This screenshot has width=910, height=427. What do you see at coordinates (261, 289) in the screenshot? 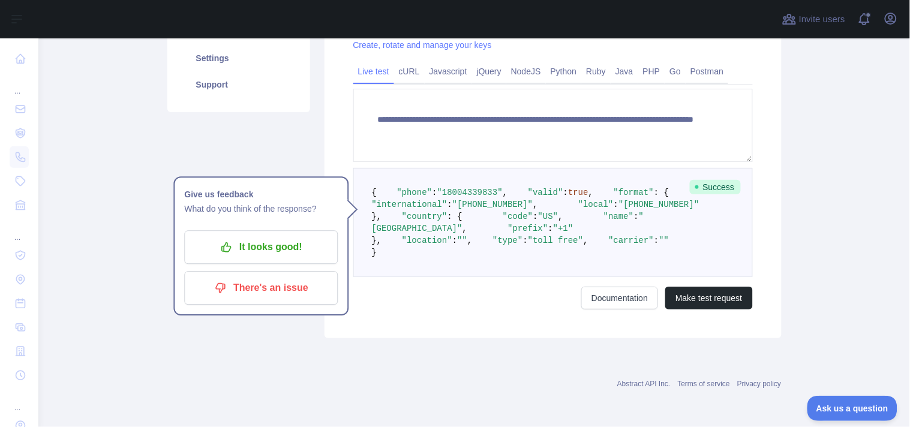
I see `button: There's an issue` at bounding box center [261, 289].